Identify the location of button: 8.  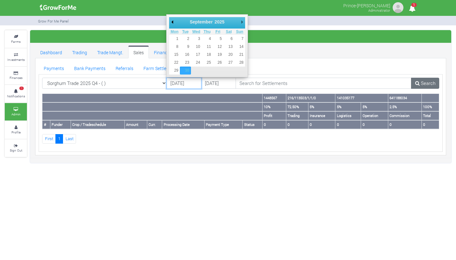
(175, 47).